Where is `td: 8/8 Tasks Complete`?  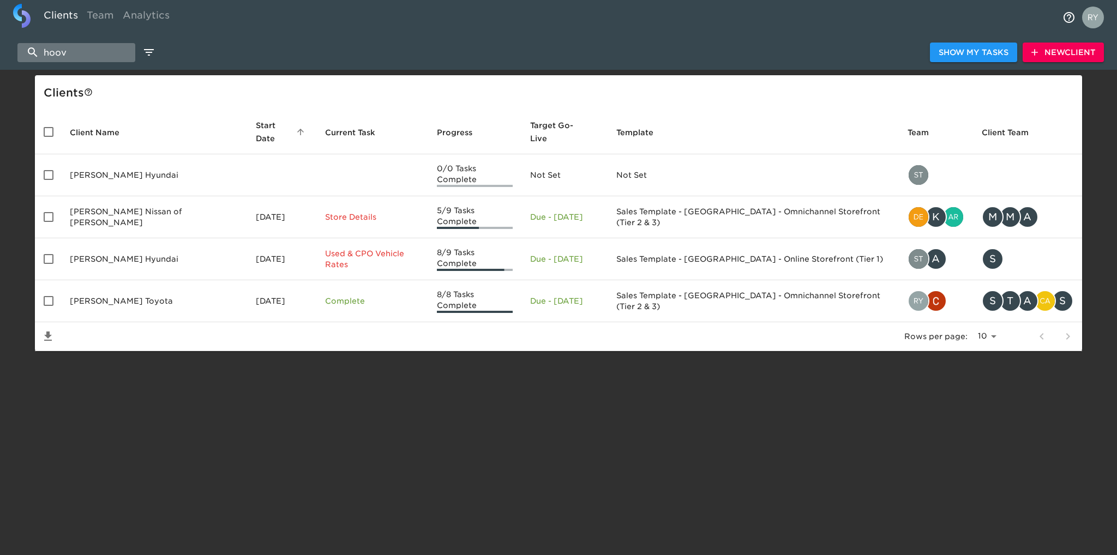 td: 8/8 Tasks Complete is located at coordinates (475, 301).